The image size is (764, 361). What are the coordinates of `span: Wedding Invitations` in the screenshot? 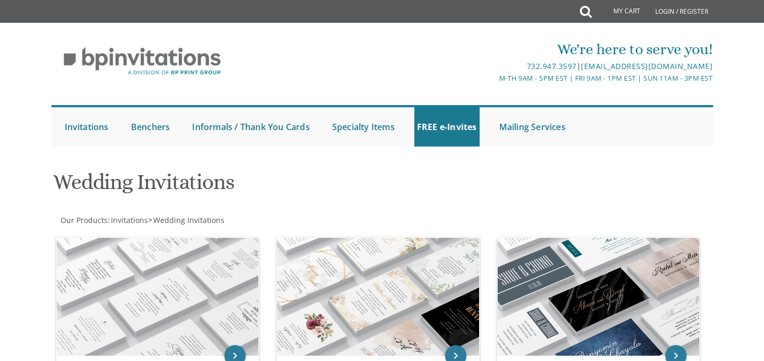 It's located at (189, 220).